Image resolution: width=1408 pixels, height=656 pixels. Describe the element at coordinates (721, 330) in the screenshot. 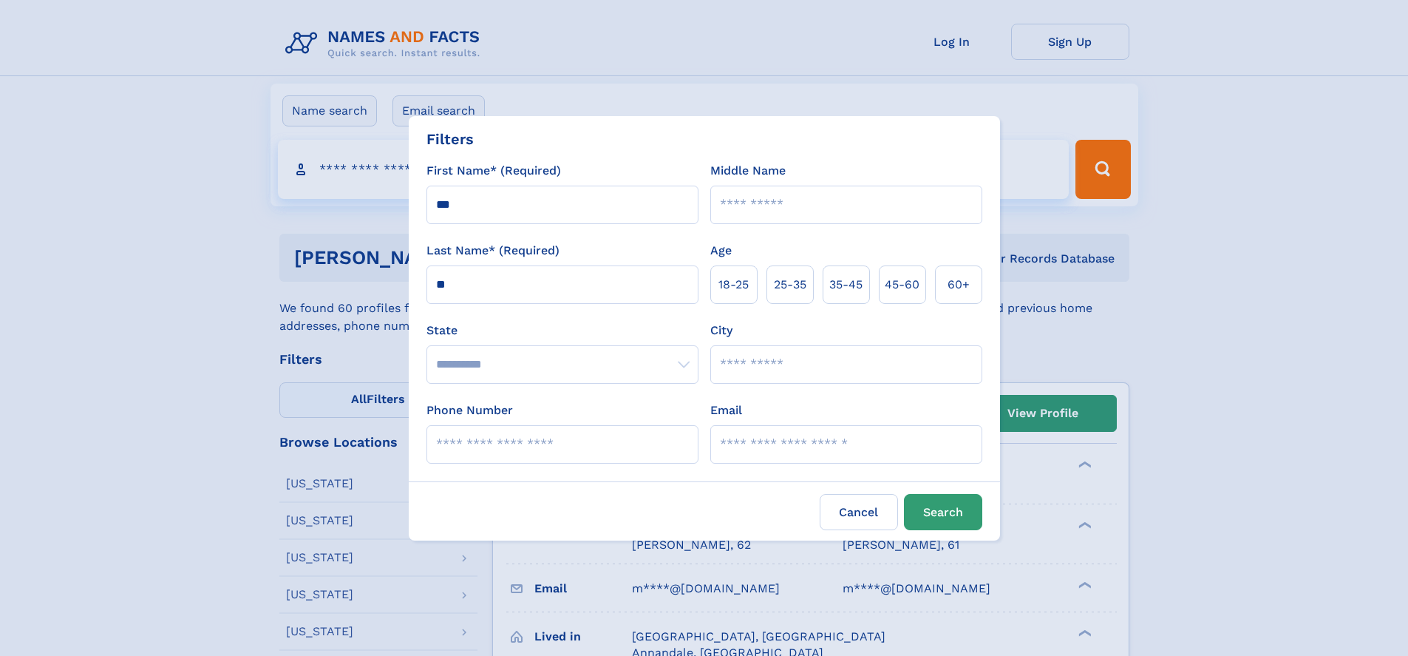

I see `label: City` at that location.